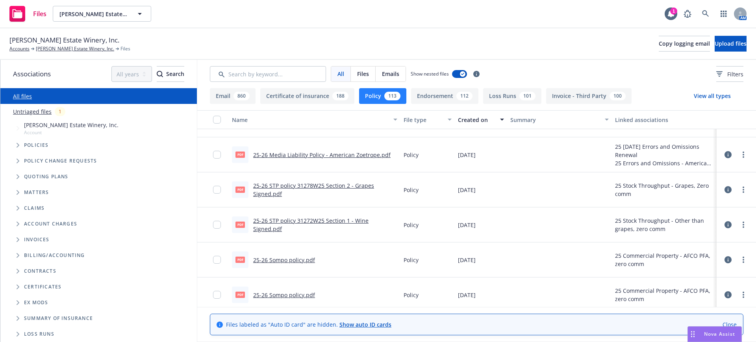 The width and height of the screenshot is (756, 342). What do you see at coordinates (392, 96) in the screenshot?
I see `div: 113` at bounding box center [392, 96].